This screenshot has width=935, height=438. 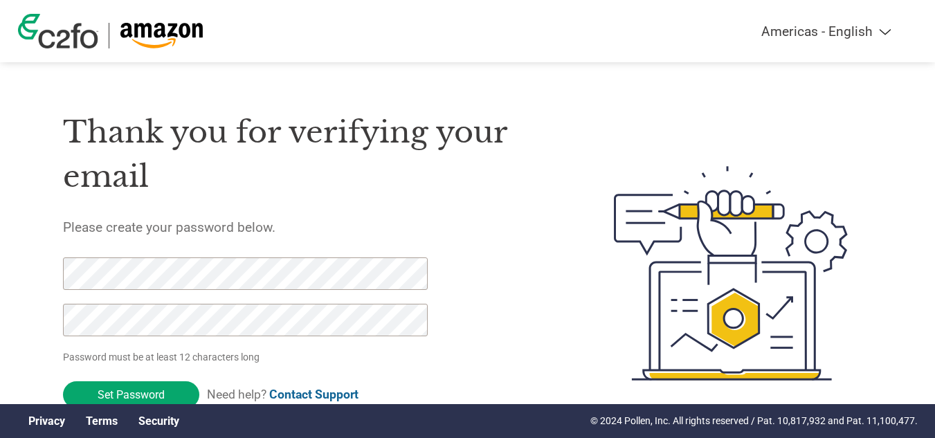 I want to click on h5: Please create your password below., so click(x=306, y=227).